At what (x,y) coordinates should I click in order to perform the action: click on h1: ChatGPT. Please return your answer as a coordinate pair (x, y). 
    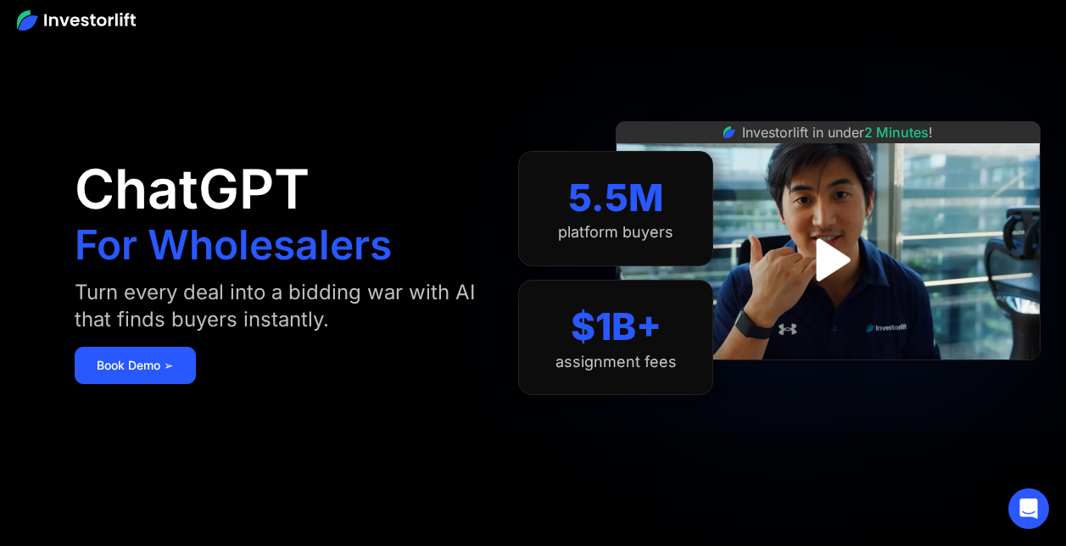
    Looking at the image, I should click on (192, 189).